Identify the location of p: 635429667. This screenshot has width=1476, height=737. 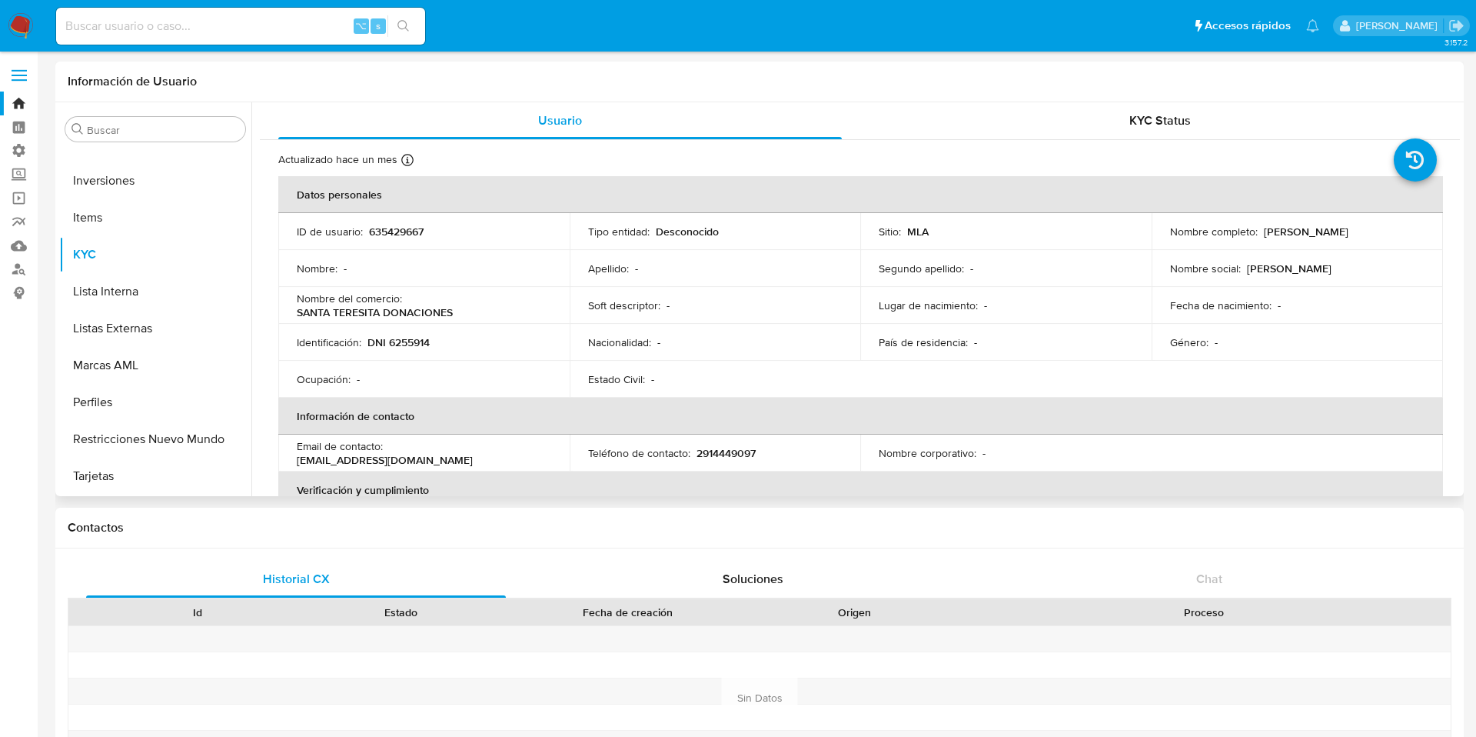
(396, 231).